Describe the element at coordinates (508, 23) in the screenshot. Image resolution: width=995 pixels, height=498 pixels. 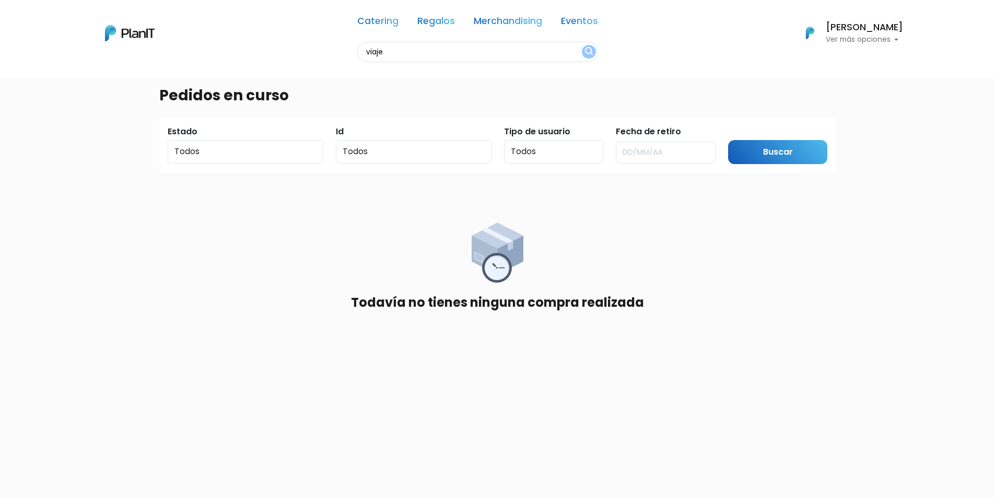
I see `a: Merchandising` at that location.